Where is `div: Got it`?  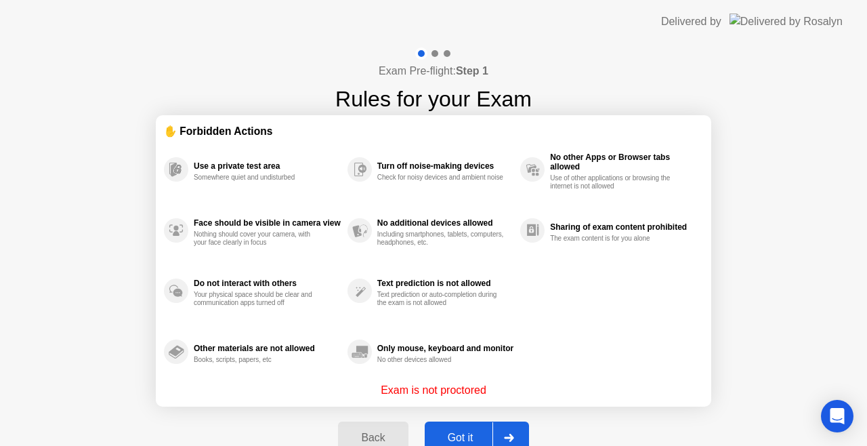
div: Got it is located at coordinates (461, 438).